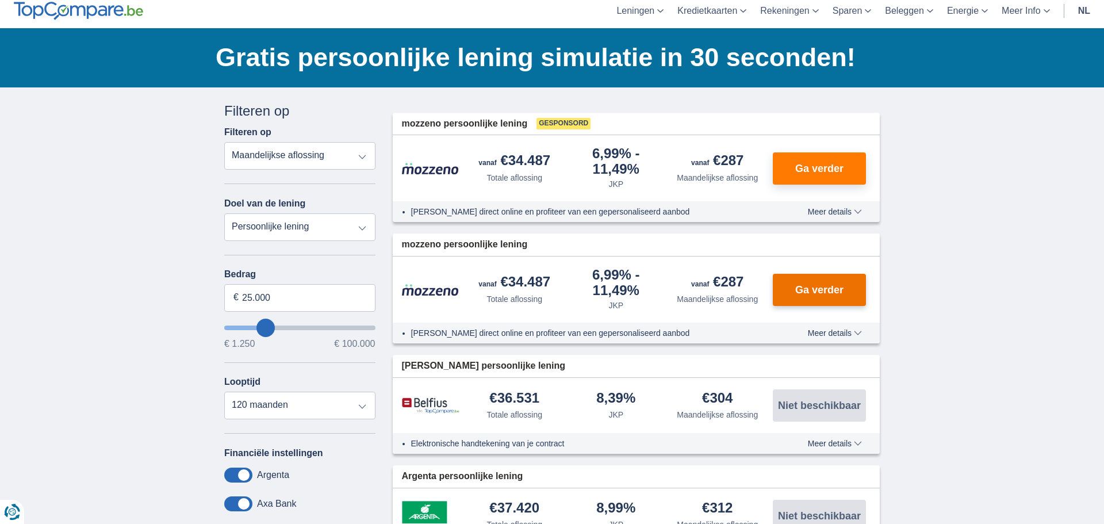  What do you see at coordinates (242, 382) in the screenshot?
I see `label: Looptijd` at bounding box center [242, 382].